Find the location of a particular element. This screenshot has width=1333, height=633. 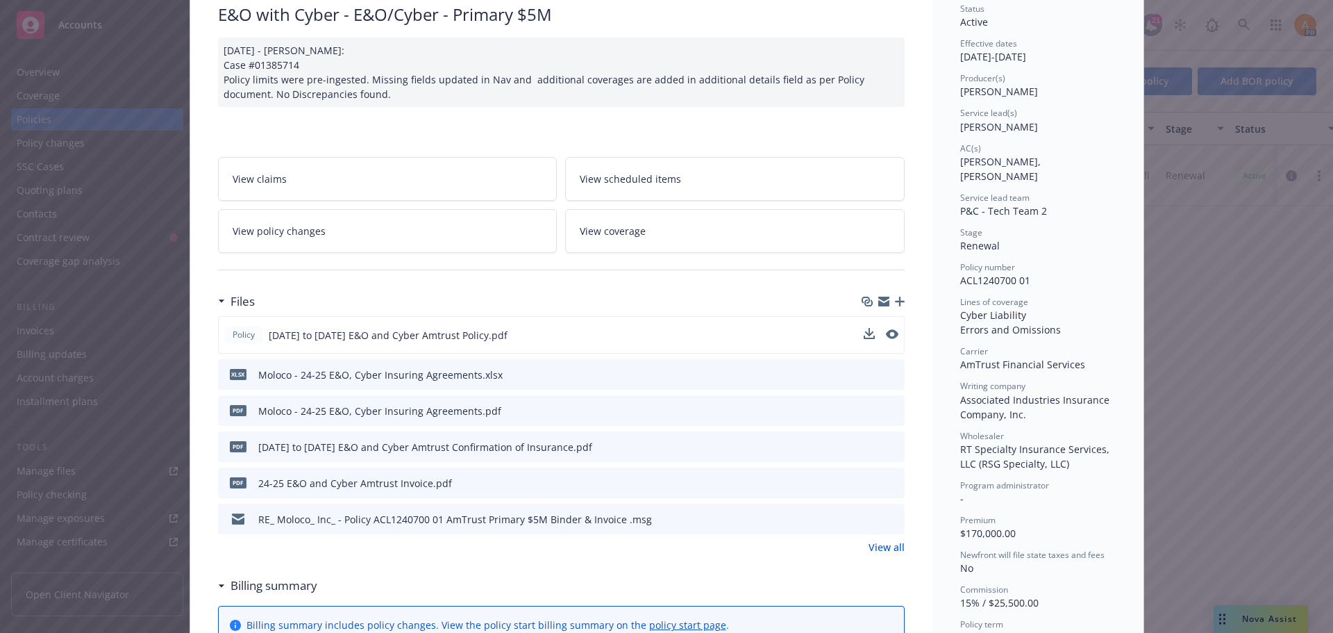

span: View coverage is located at coordinates (612, 231).